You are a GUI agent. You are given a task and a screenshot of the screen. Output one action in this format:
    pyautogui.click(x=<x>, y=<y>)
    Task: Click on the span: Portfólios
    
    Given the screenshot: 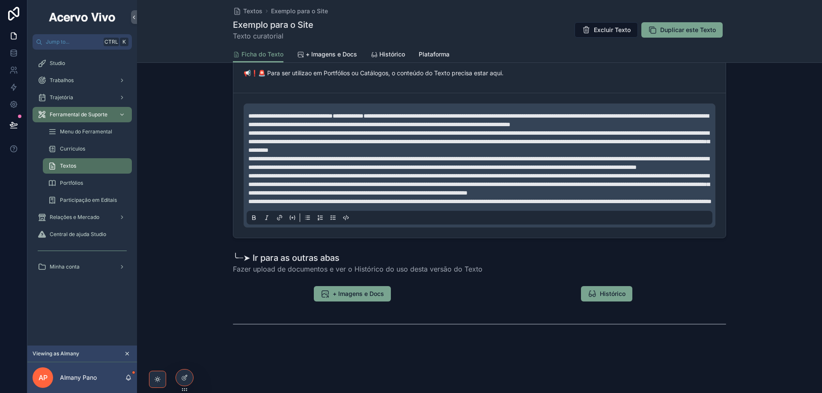 What is the action you would take?
    pyautogui.click(x=71, y=183)
    